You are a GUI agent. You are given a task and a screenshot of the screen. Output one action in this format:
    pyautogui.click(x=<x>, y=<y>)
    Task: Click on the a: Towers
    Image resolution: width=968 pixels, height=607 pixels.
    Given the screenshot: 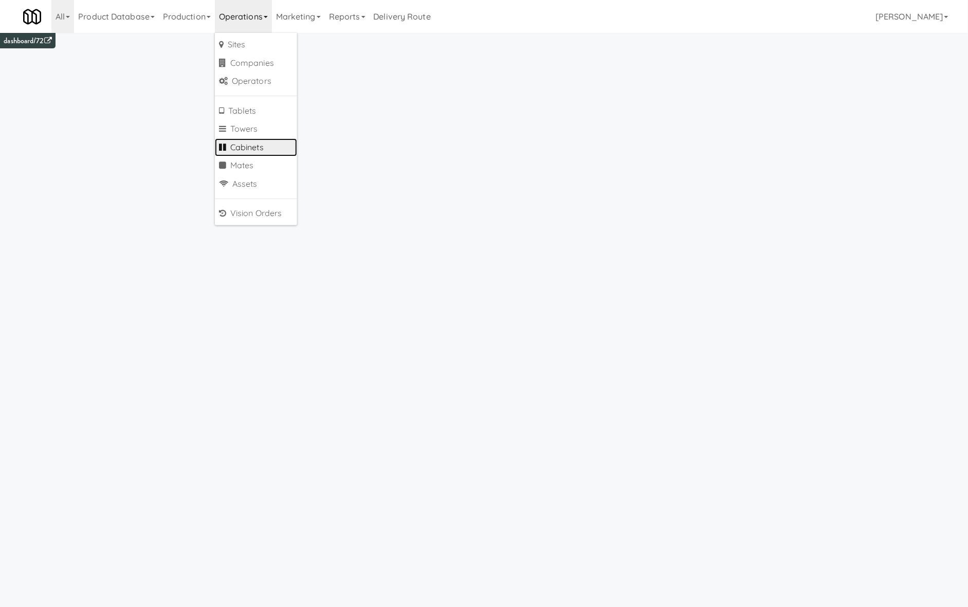 What is the action you would take?
    pyautogui.click(x=256, y=129)
    